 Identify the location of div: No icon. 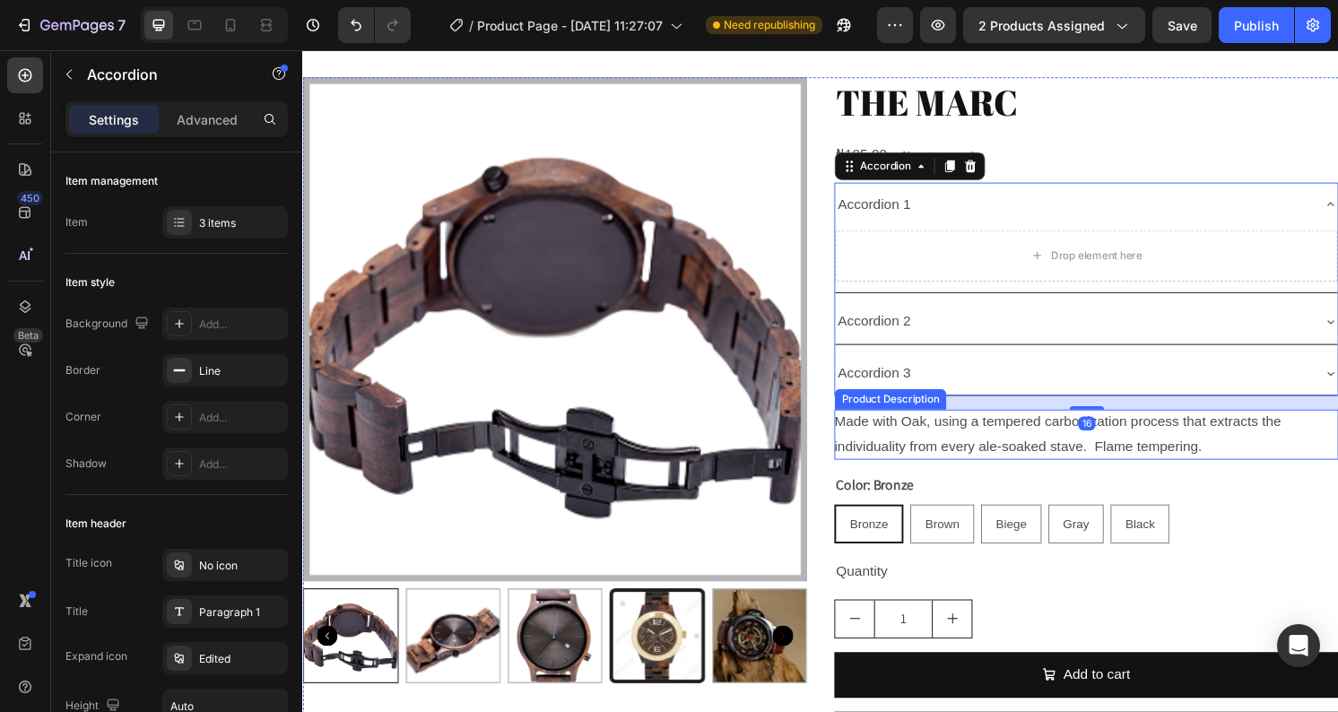
(241, 566).